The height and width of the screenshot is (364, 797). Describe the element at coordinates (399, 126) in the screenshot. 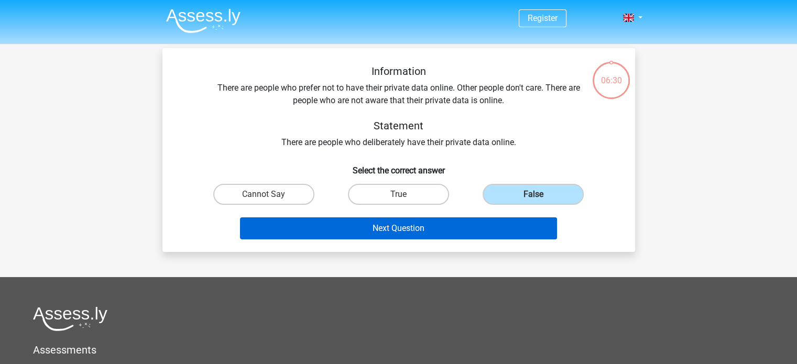

I see `h5: Statement` at that location.